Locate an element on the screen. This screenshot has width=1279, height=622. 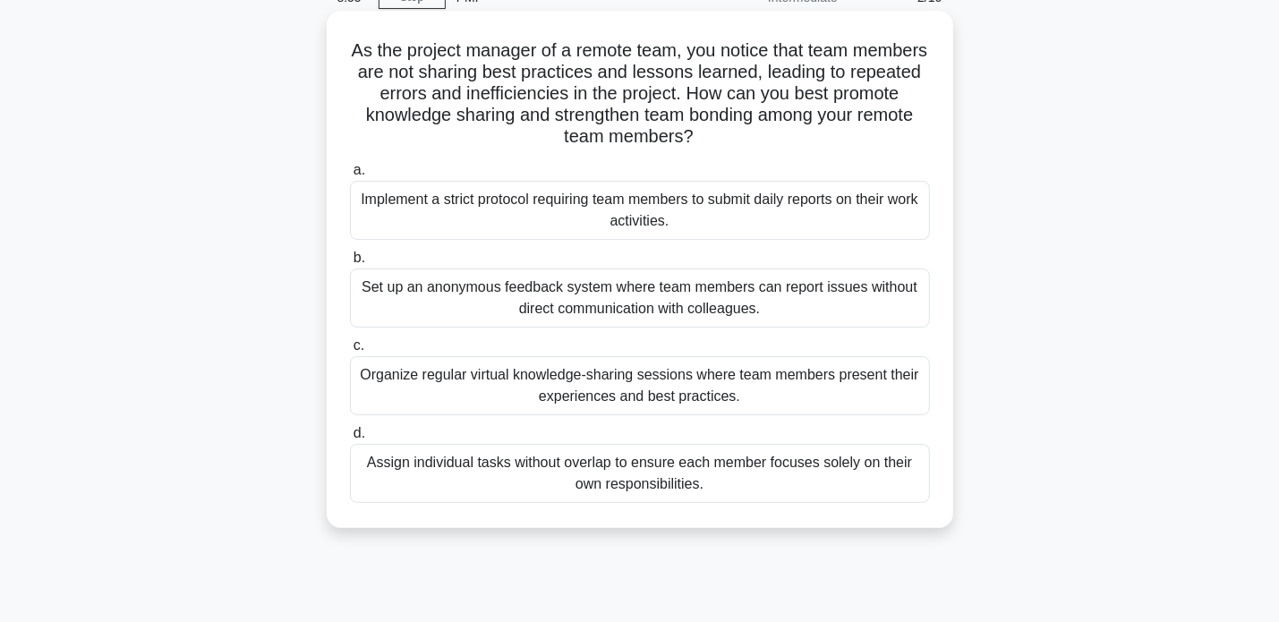
div: Assign individual tasks without overlap to ensure each member focuses solely on their own respons... is located at coordinates (640, 473).